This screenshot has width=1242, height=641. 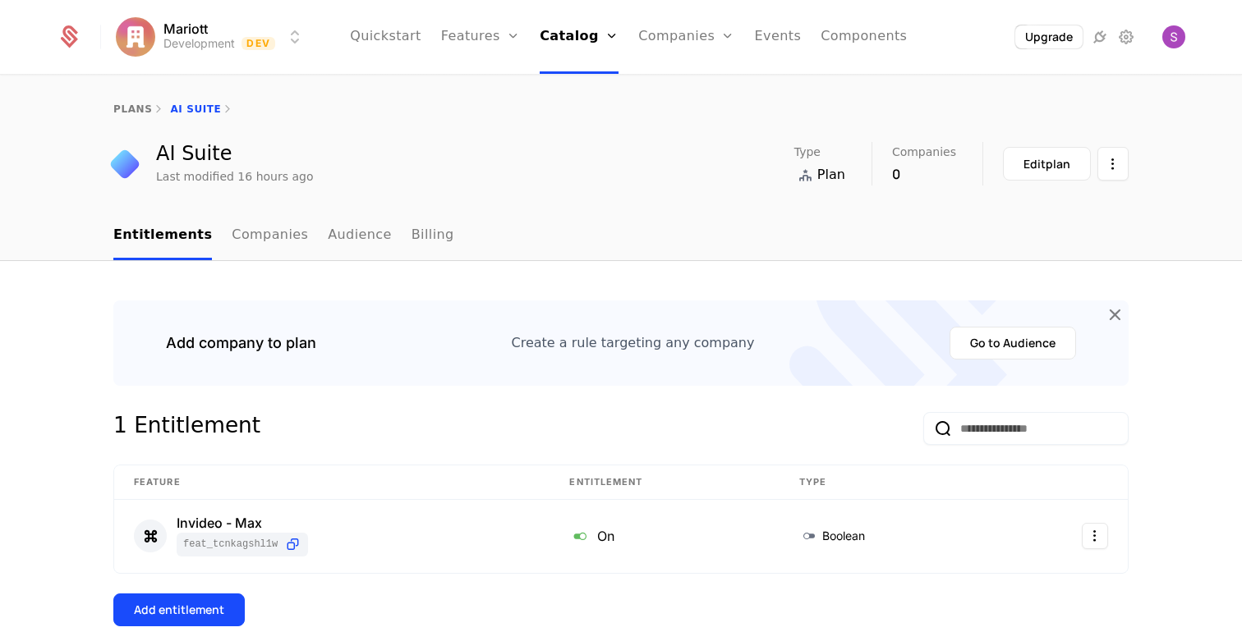 I want to click on a: Companies, so click(x=269, y=236).